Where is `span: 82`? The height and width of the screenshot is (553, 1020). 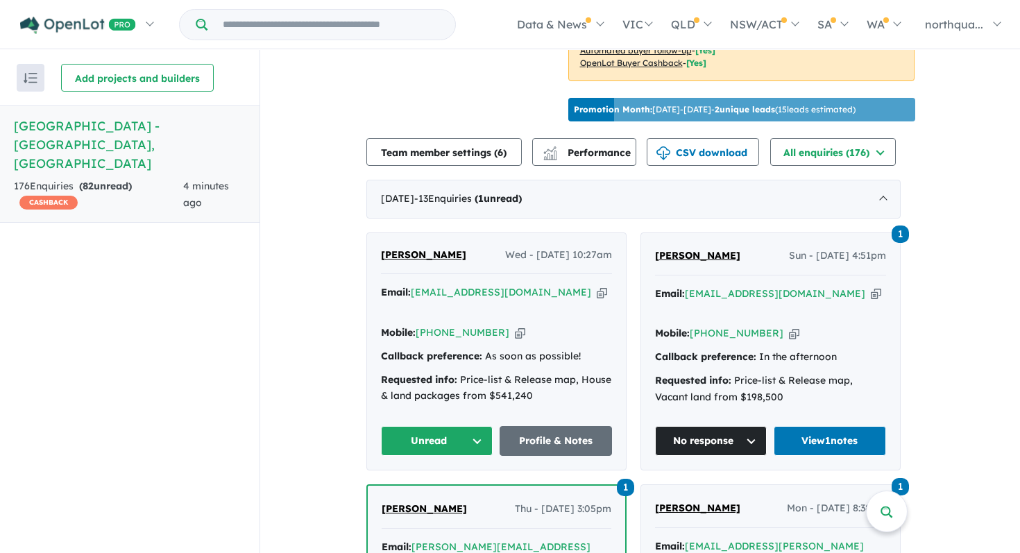
span: 82 is located at coordinates (88, 186).